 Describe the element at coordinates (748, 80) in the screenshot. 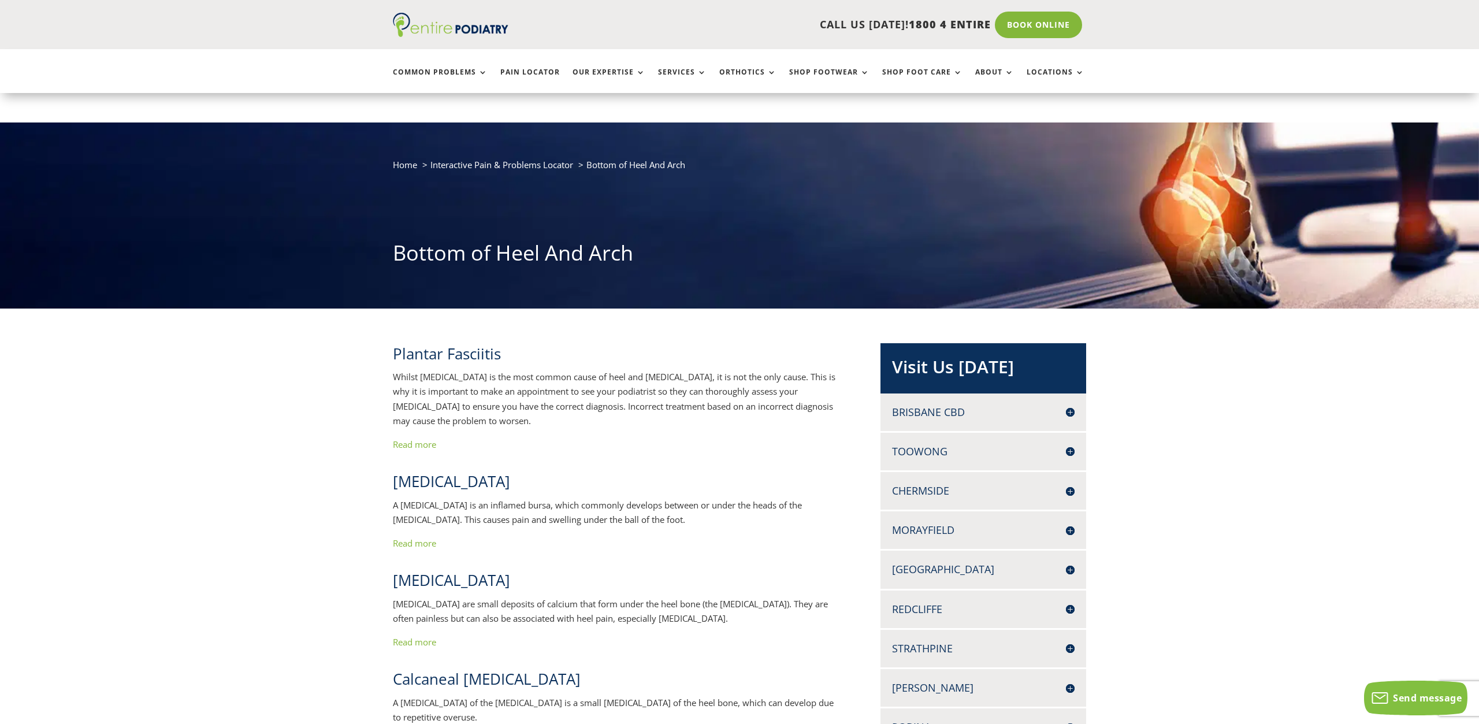

I see `a: Orthotics` at that location.